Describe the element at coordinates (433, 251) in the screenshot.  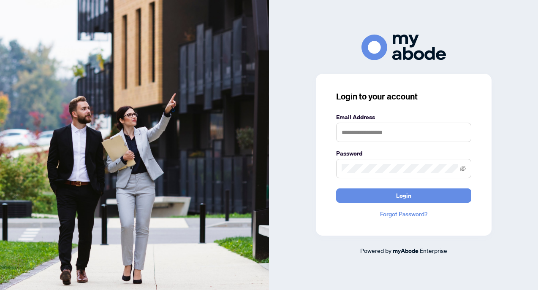
I see `span: Enterprise` at that location.